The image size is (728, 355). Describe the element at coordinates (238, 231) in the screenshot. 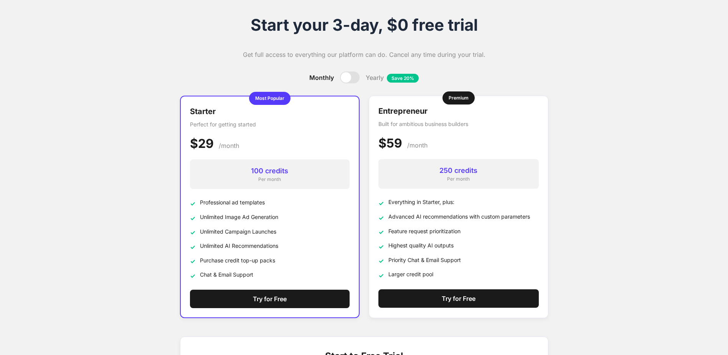

I see `span: Unlimited Campaign Launches` at that location.